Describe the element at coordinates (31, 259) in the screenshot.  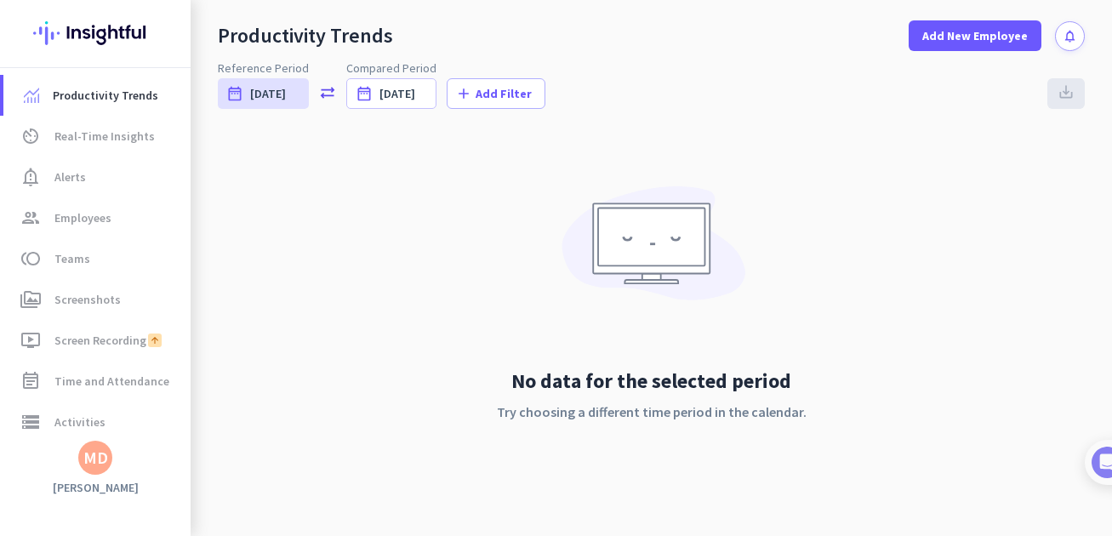
I see `i: toll` at that location.